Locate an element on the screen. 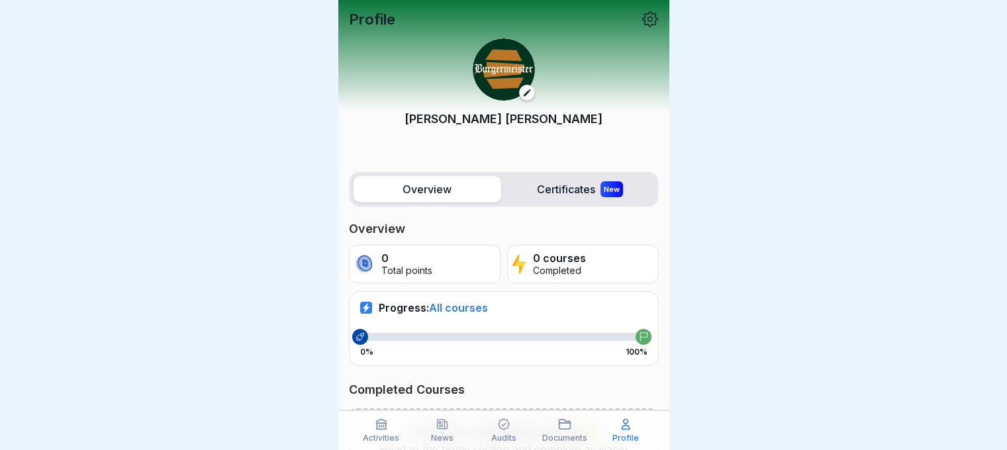  p: Completed Courses is located at coordinates (504, 390).